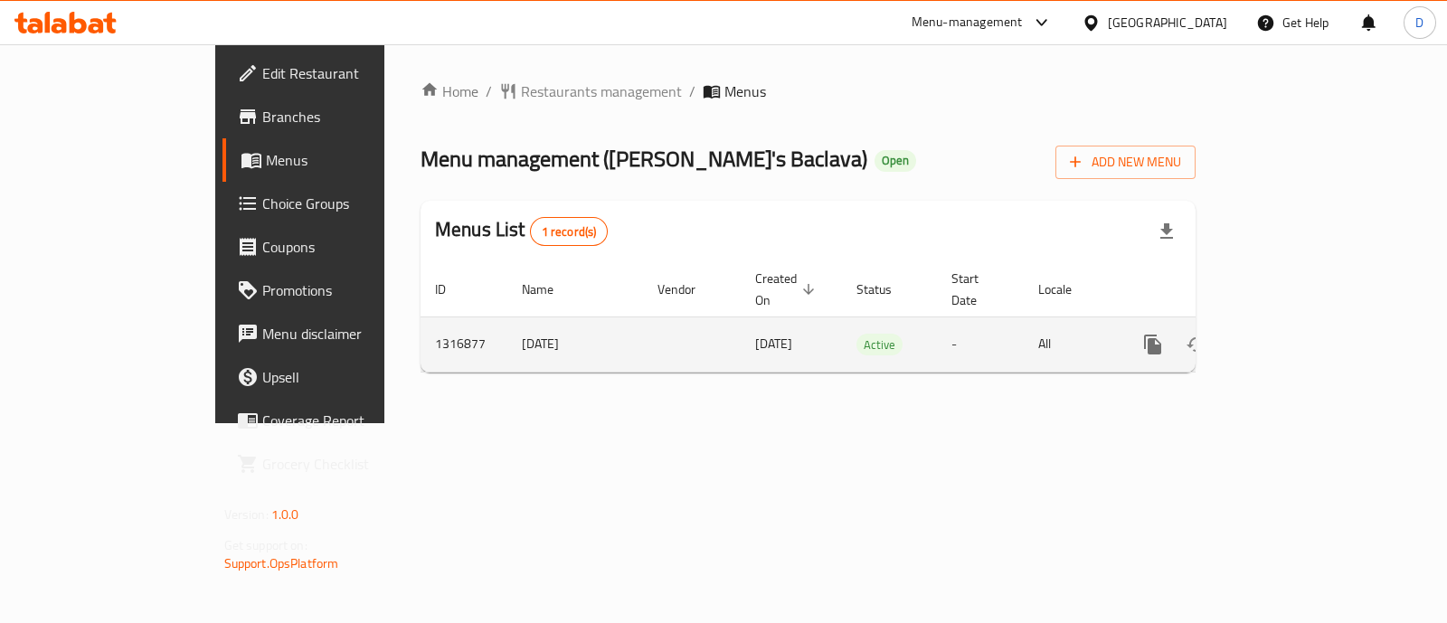  What do you see at coordinates (266, 545) in the screenshot?
I see `span: Get support on:` at bounding box center [266, 545].